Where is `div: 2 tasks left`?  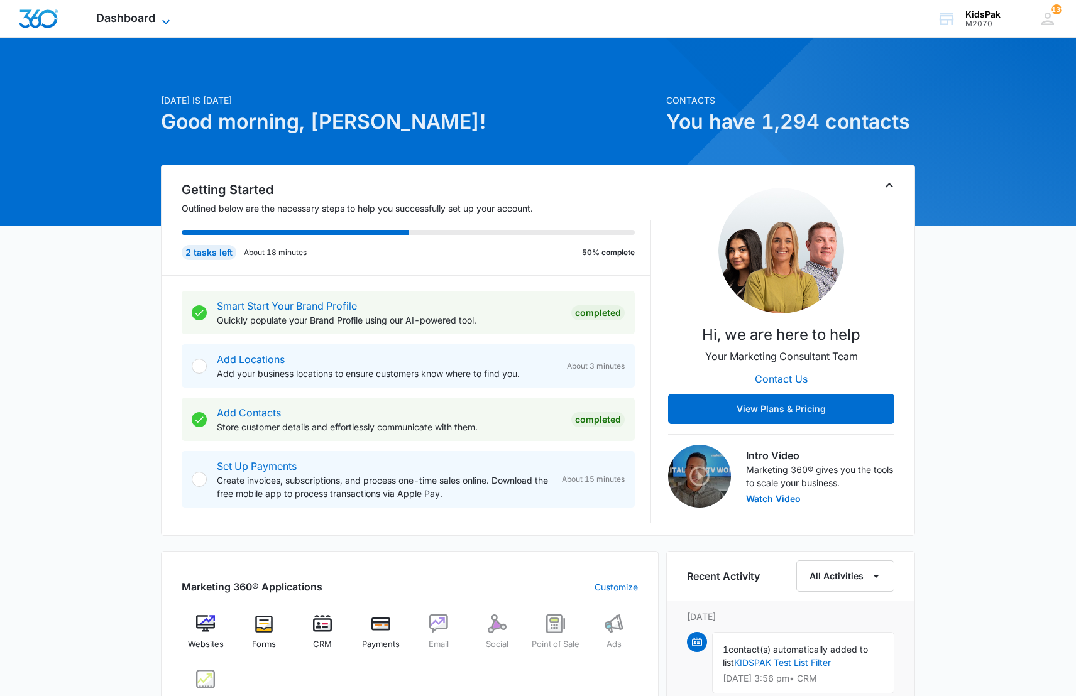
div: 2 tasks left is located at coordinates (209, 253).